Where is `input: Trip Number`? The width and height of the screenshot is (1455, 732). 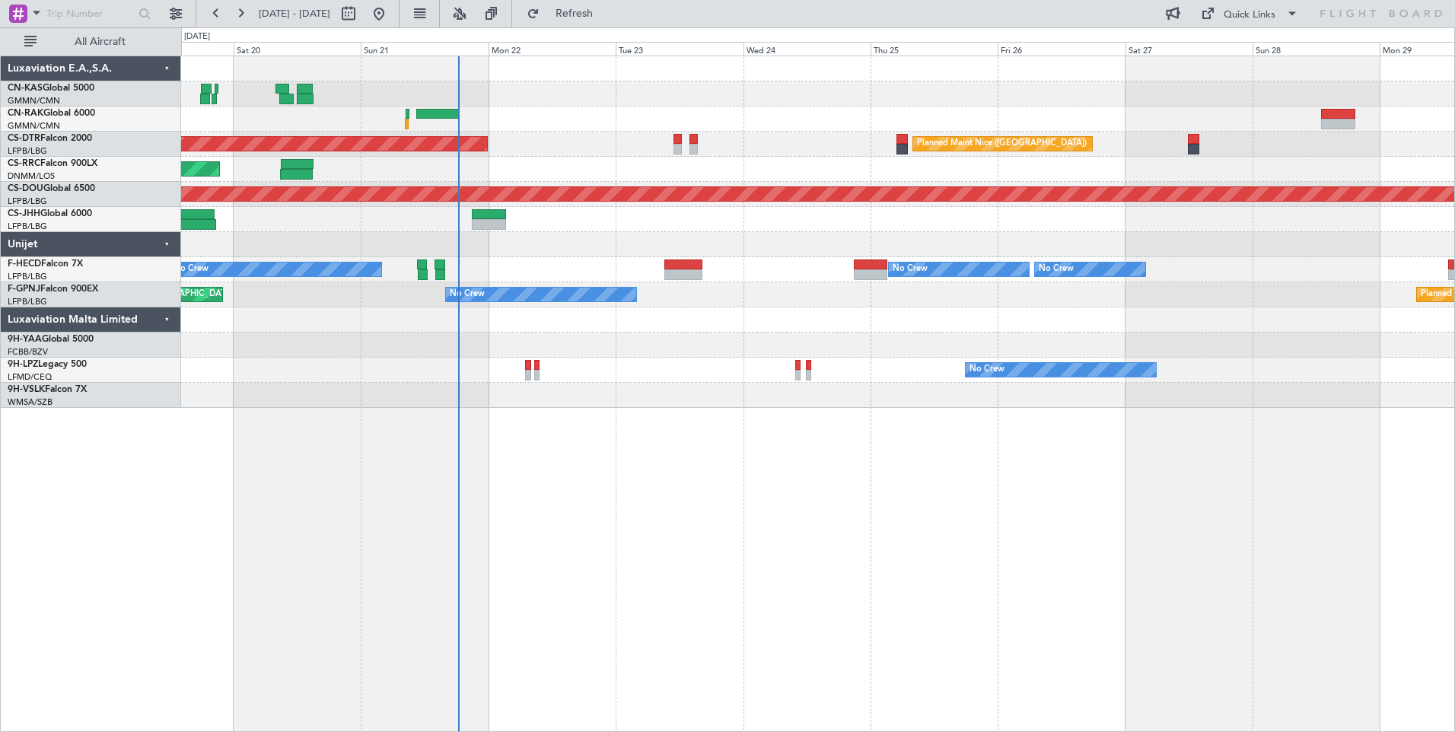 input: Trip Number is located at coordinates (90, 14).